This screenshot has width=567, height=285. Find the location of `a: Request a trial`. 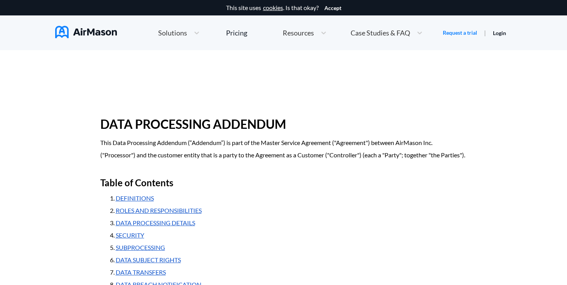

a: Request a trial is located at coordinates (460, 33).